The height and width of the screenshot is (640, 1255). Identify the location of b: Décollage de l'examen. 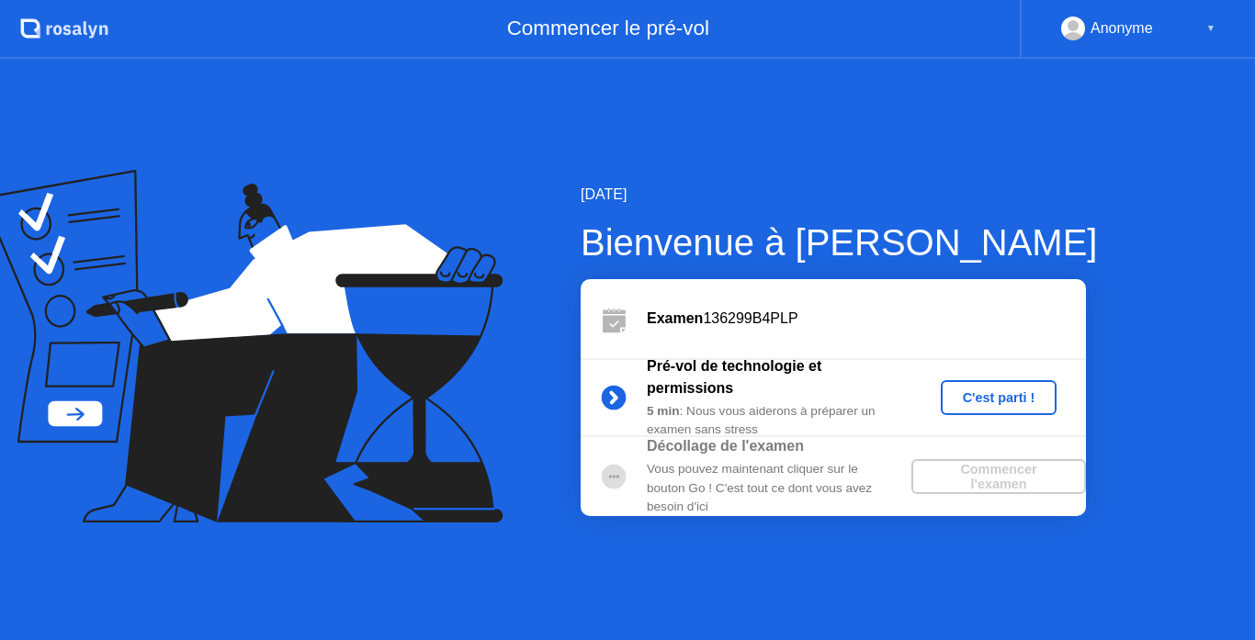
(725, 446).